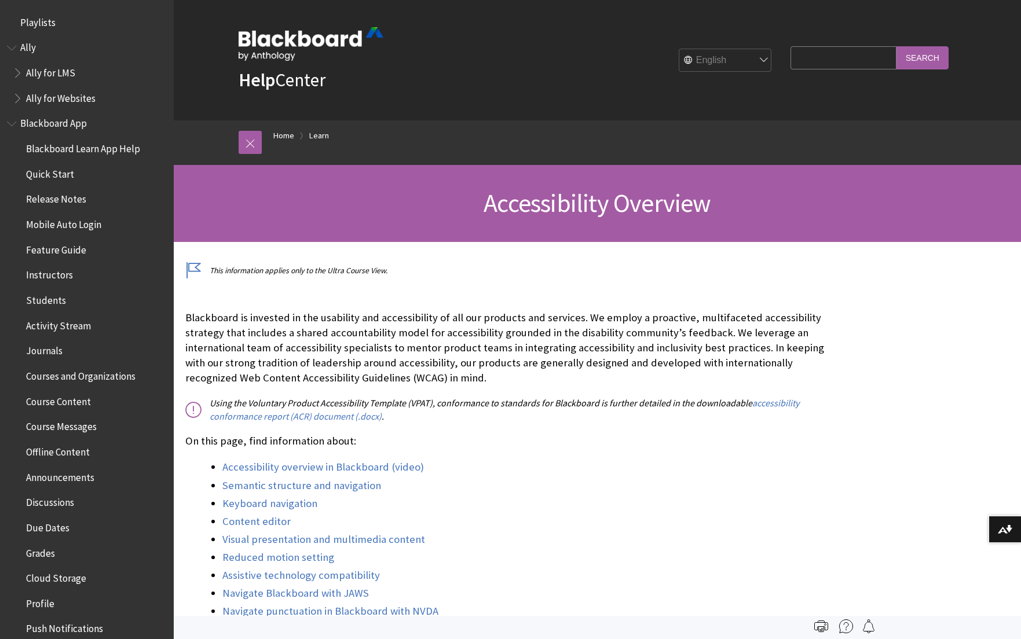  What do you see at coordinates (511, 348) in the screenshot?
I see `p: Blackboard is invested in the usability and accessibility of all our products and services. We em...` at bounding box center [511, 348].